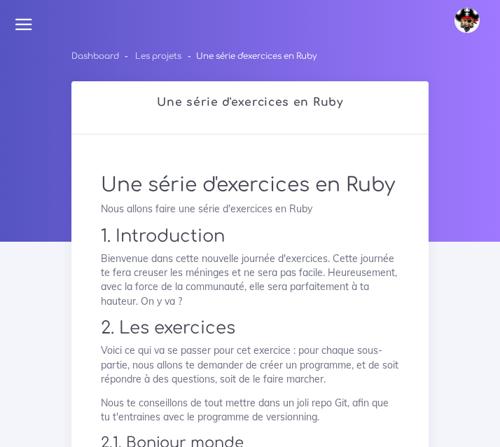 The height and width of the screenshot is (447, 500). What do you see at coordinates (250, 409) in the screenshot?
I see `p: Nous te conseillons de tout mettre dans un joli repo Git, afin que tu t'entraines avec le program...` at bounding box center [250, 409].